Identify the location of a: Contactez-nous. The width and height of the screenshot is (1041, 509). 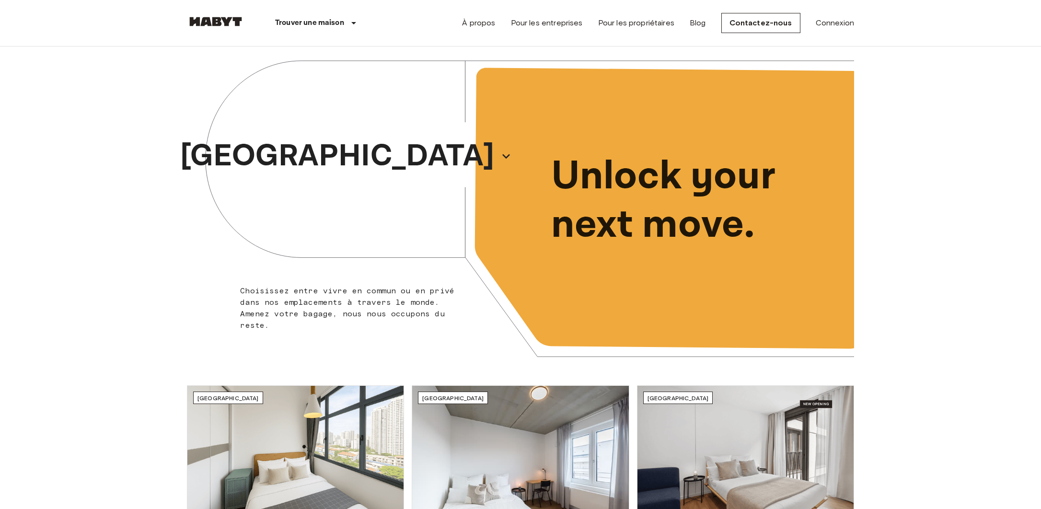
(761, 23).